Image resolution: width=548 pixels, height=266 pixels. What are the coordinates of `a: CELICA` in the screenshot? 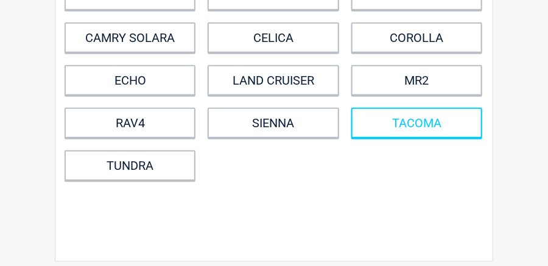 It's located at (273, 38).